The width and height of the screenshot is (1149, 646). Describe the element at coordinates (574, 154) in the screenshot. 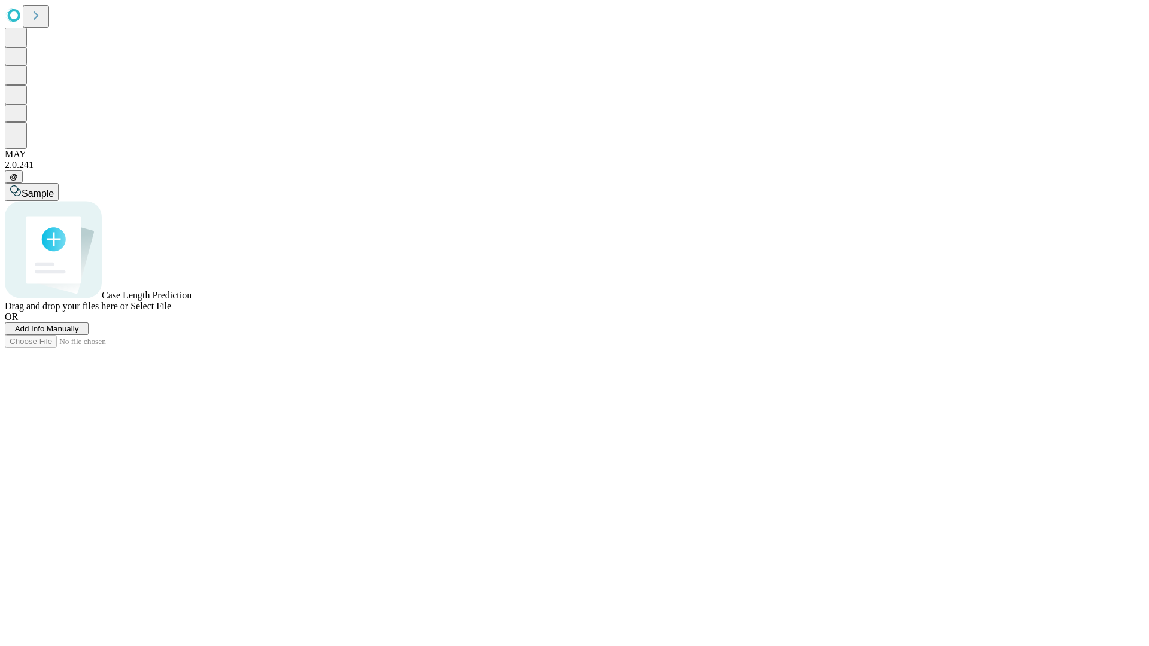

I see `div: MAY` at that location.